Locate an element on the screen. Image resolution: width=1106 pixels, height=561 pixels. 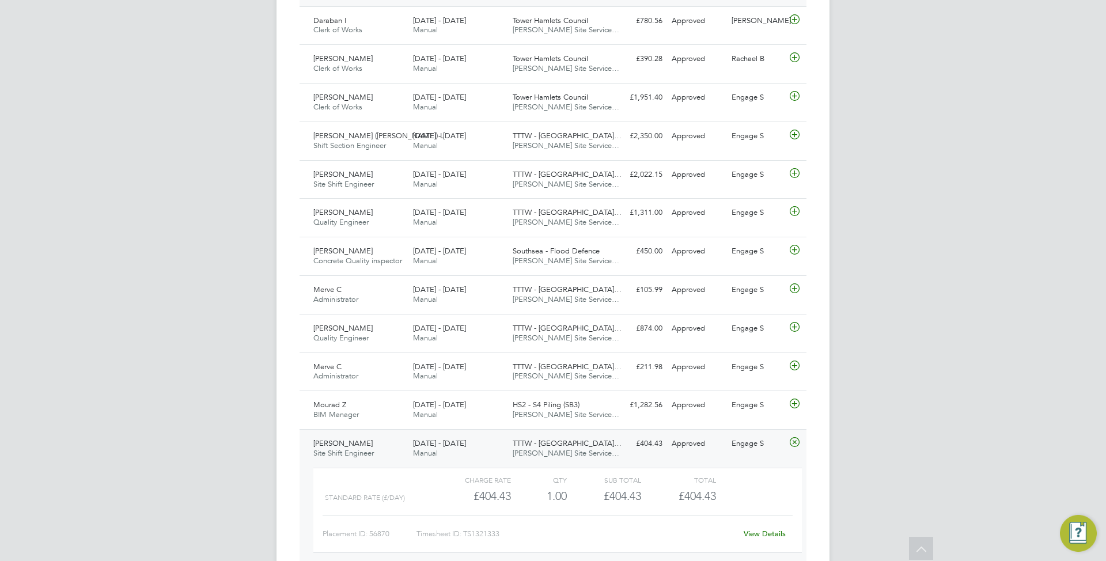
div: QTY is located at coordinates (538, 480).